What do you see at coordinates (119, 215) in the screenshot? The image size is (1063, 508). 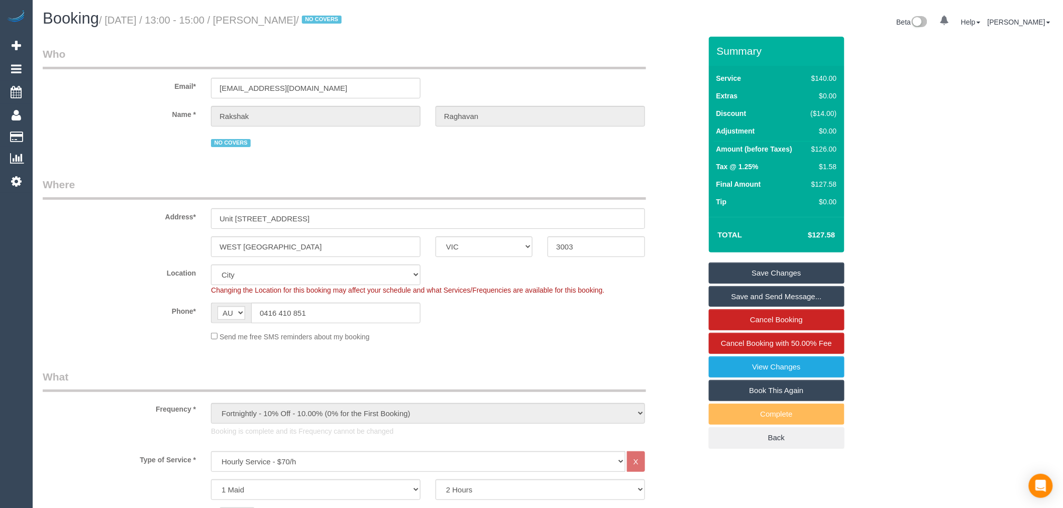 I see `label: Address*` at bounding box center [119, 215].